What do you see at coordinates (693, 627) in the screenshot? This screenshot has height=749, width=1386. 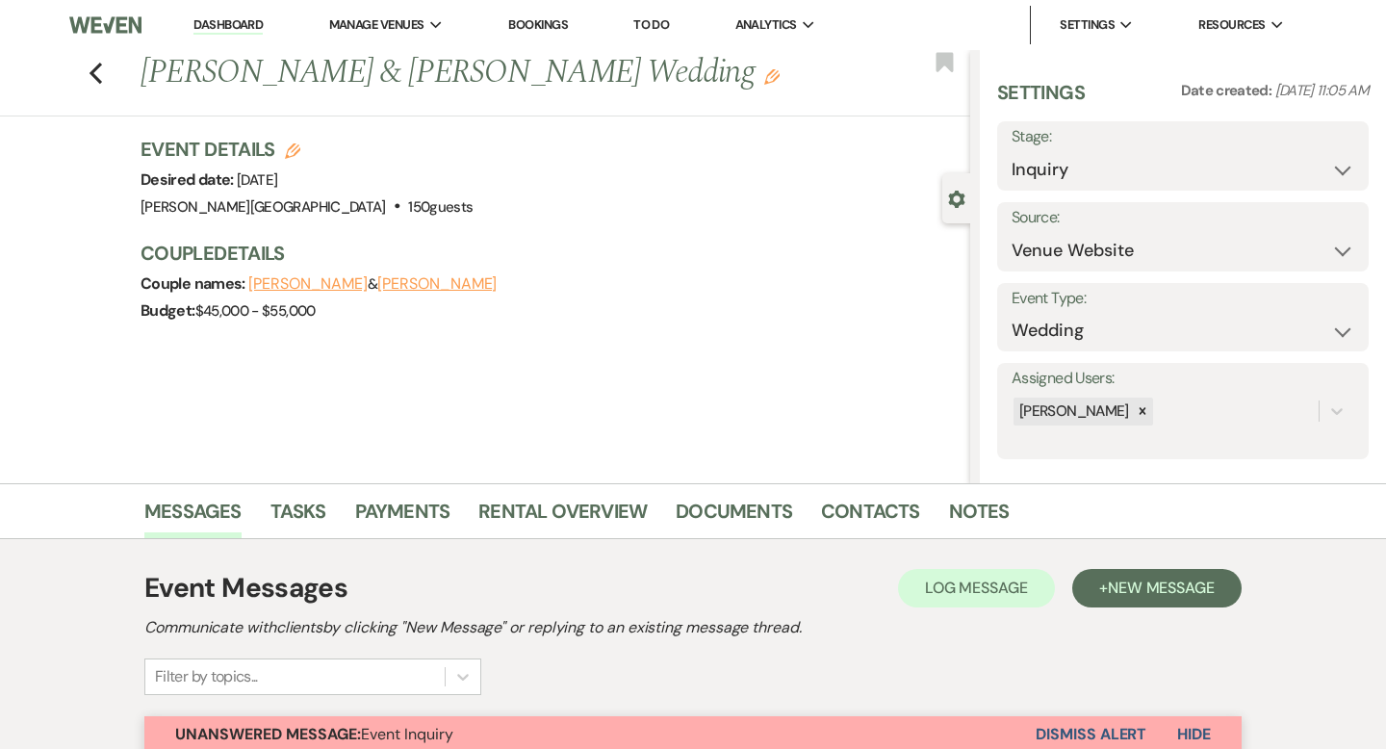 I see `h2: Communicate with clients by clicking "New Message" or replying to an existing message thread.` at bounding box center [693, 627].